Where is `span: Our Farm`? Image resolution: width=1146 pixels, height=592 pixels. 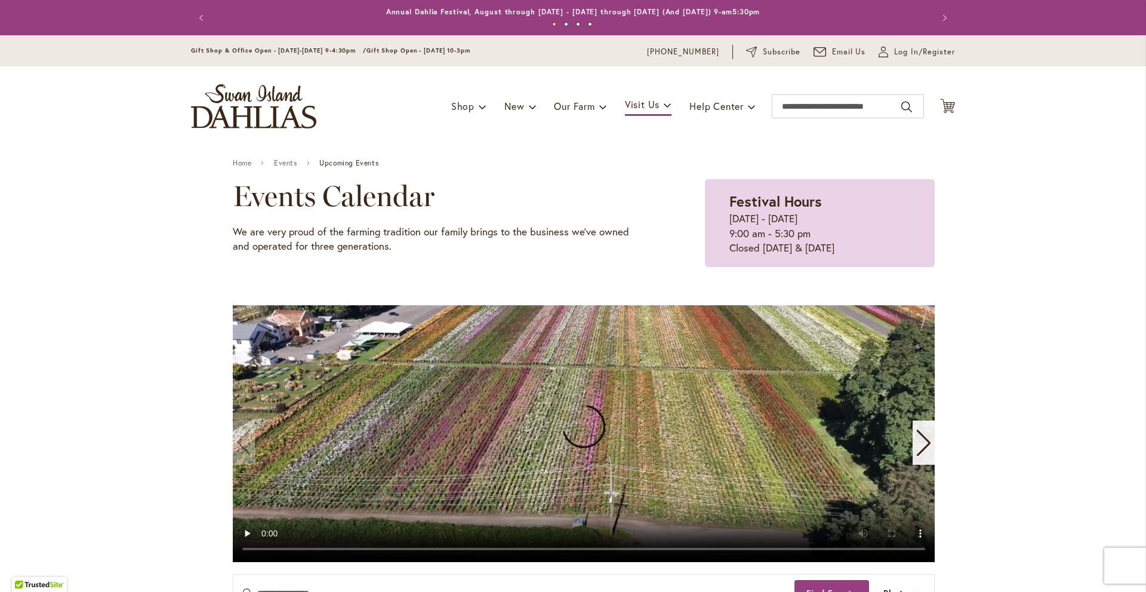
span: Our Farm is located at coordinates (574, 106).